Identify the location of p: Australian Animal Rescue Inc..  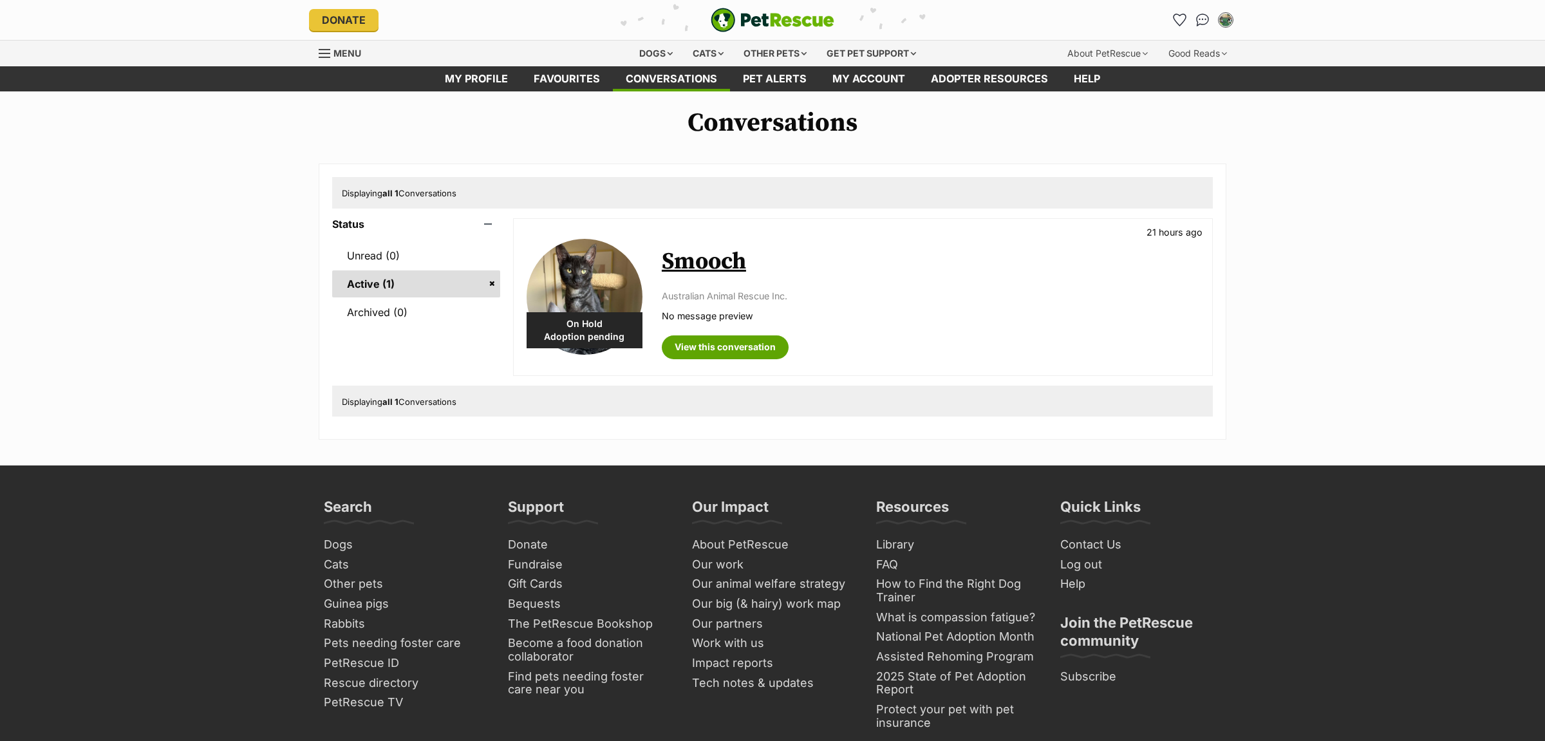
(930, 295).